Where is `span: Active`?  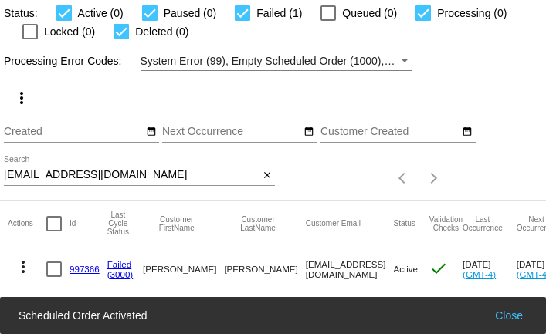 span: Active is located at coordinates (405, 269).